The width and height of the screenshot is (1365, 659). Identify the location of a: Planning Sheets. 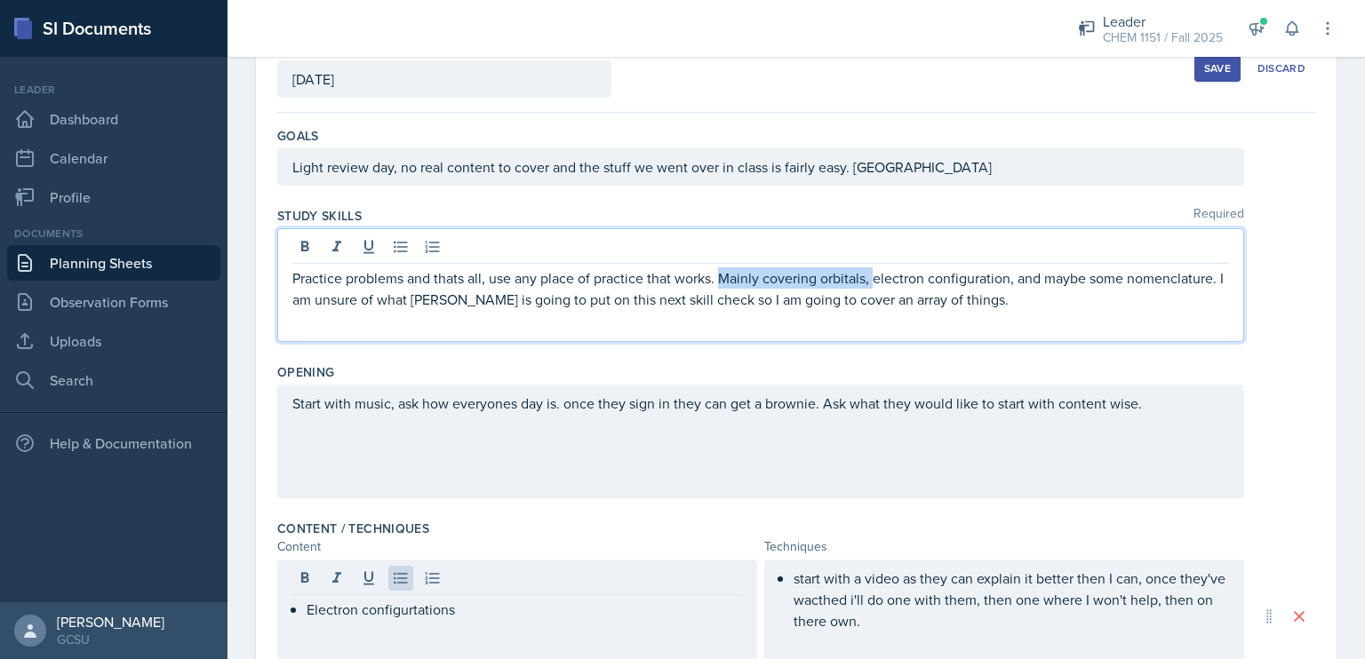
(114, 263).